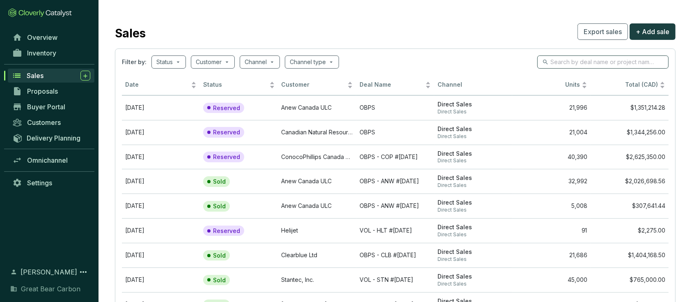 The image size is (692, 302). What do you see at coordinates (157, 85) in the screenshot?
I see `span: Date` at bounding box center [157, 85].